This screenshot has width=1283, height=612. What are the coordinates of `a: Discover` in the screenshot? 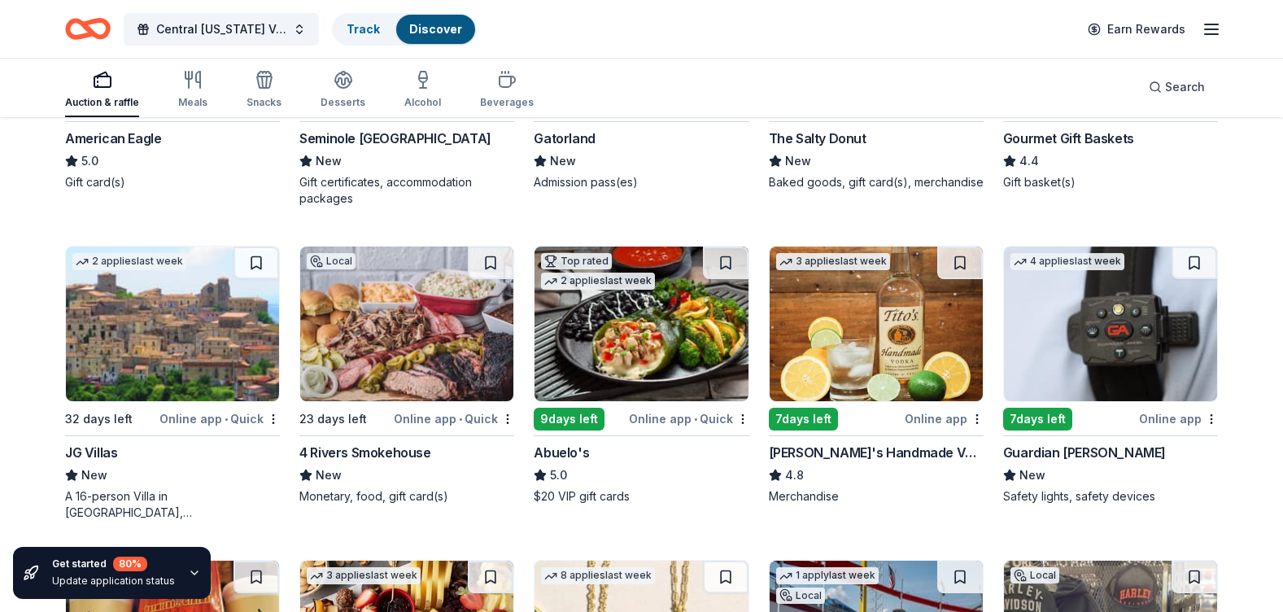 It's located at (435, 28).